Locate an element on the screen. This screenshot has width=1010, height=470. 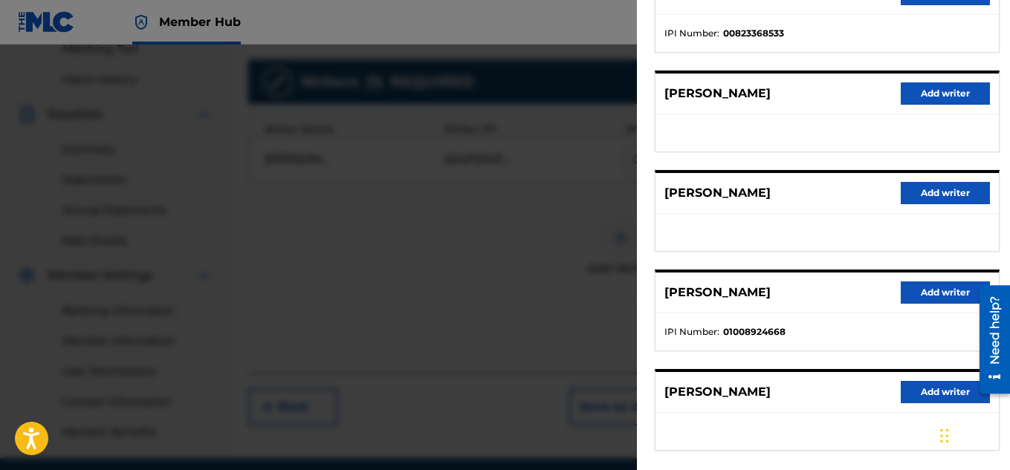
img: Top Rightsholder is located at coordinates (141, 22).